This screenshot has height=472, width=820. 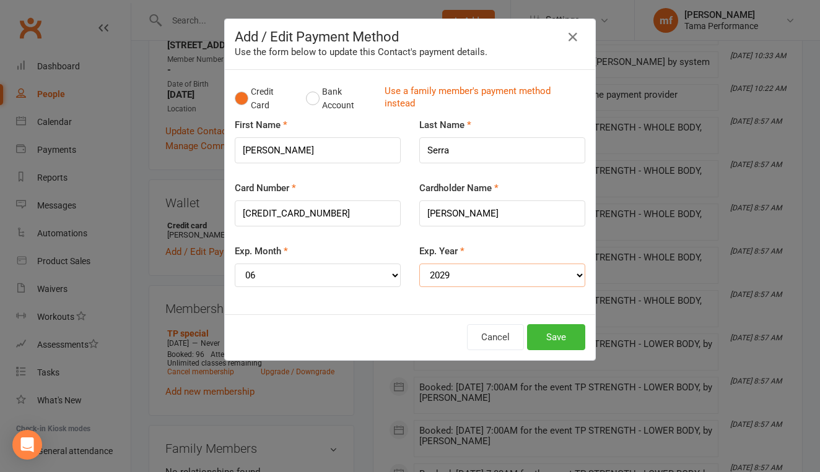 I want to click on label: First Name, so click(x=261, y=125).